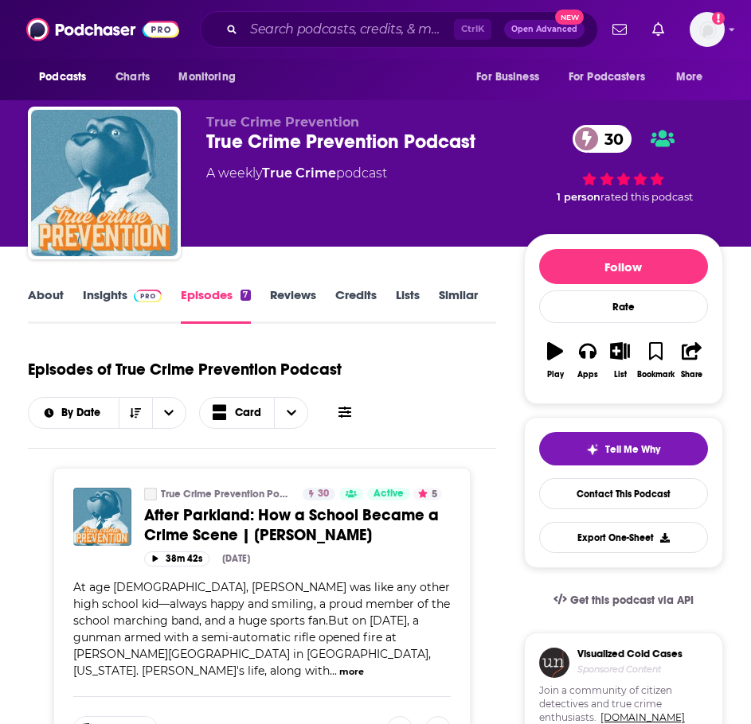 Image resolution: width=751 pixels, height=724 pixels. I want to click on span: Join a community of citizen detectives and true crime enthusiasts., so click(623, 705).